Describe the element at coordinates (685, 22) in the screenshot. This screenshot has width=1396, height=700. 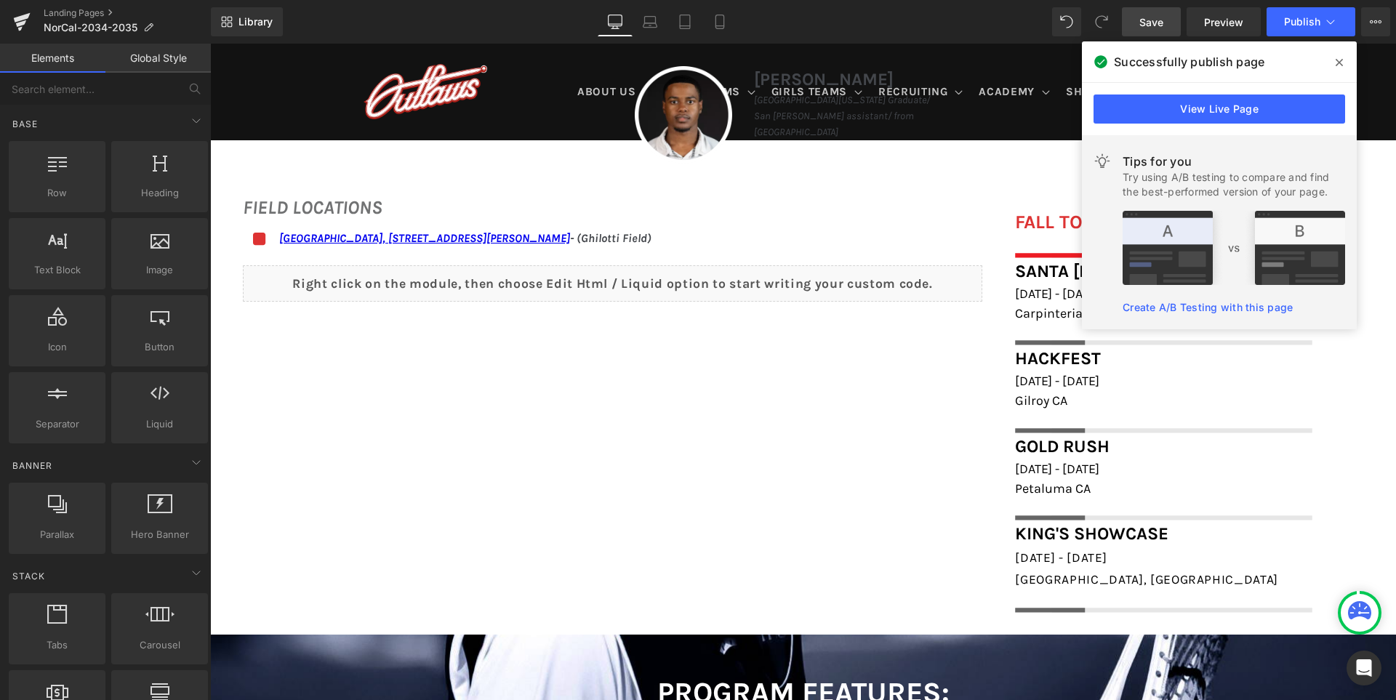
I see `a: Tablet` at that location.